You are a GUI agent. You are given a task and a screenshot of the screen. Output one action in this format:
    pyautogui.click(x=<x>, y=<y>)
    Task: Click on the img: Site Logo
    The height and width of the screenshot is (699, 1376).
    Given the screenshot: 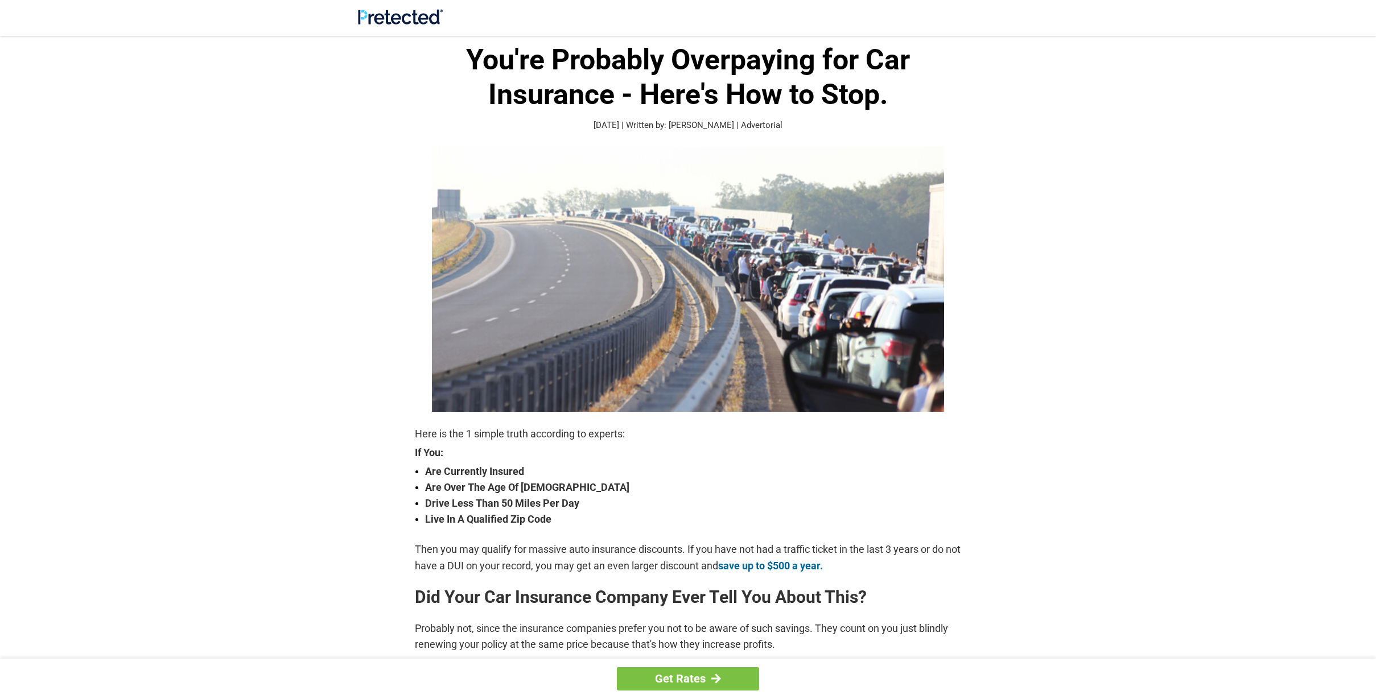 What is the action you would take?
    pyautogui.click(x=400, y=16)
    